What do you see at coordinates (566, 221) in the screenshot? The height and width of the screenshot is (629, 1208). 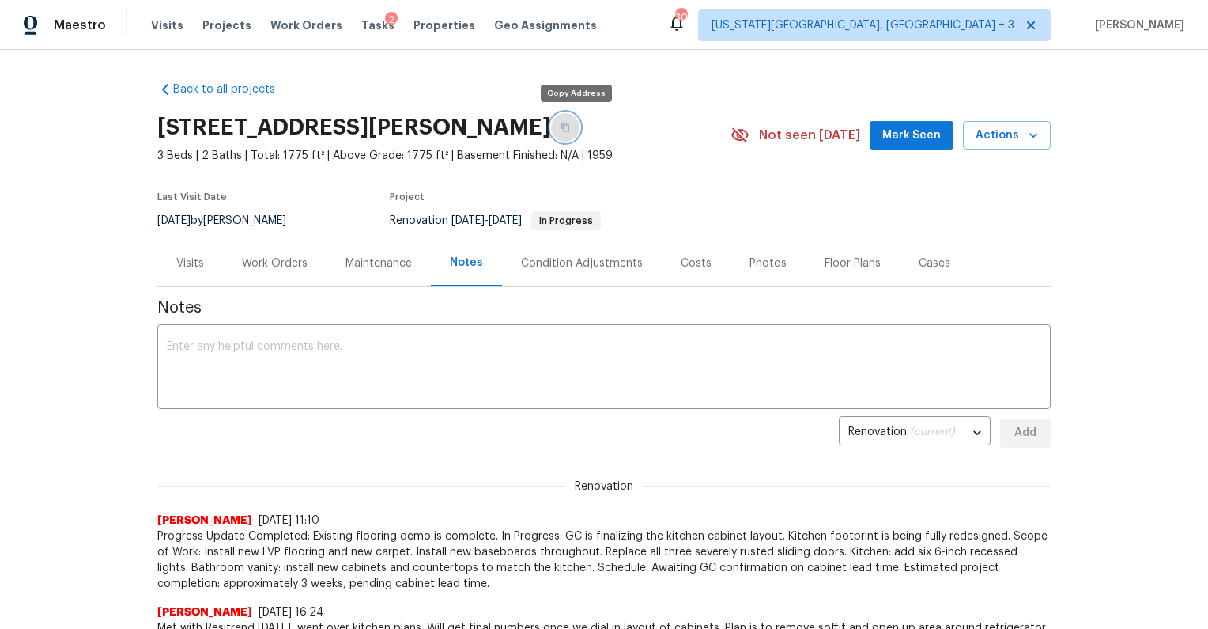 I see `span: In Progress` at bounding box center [566, 221].